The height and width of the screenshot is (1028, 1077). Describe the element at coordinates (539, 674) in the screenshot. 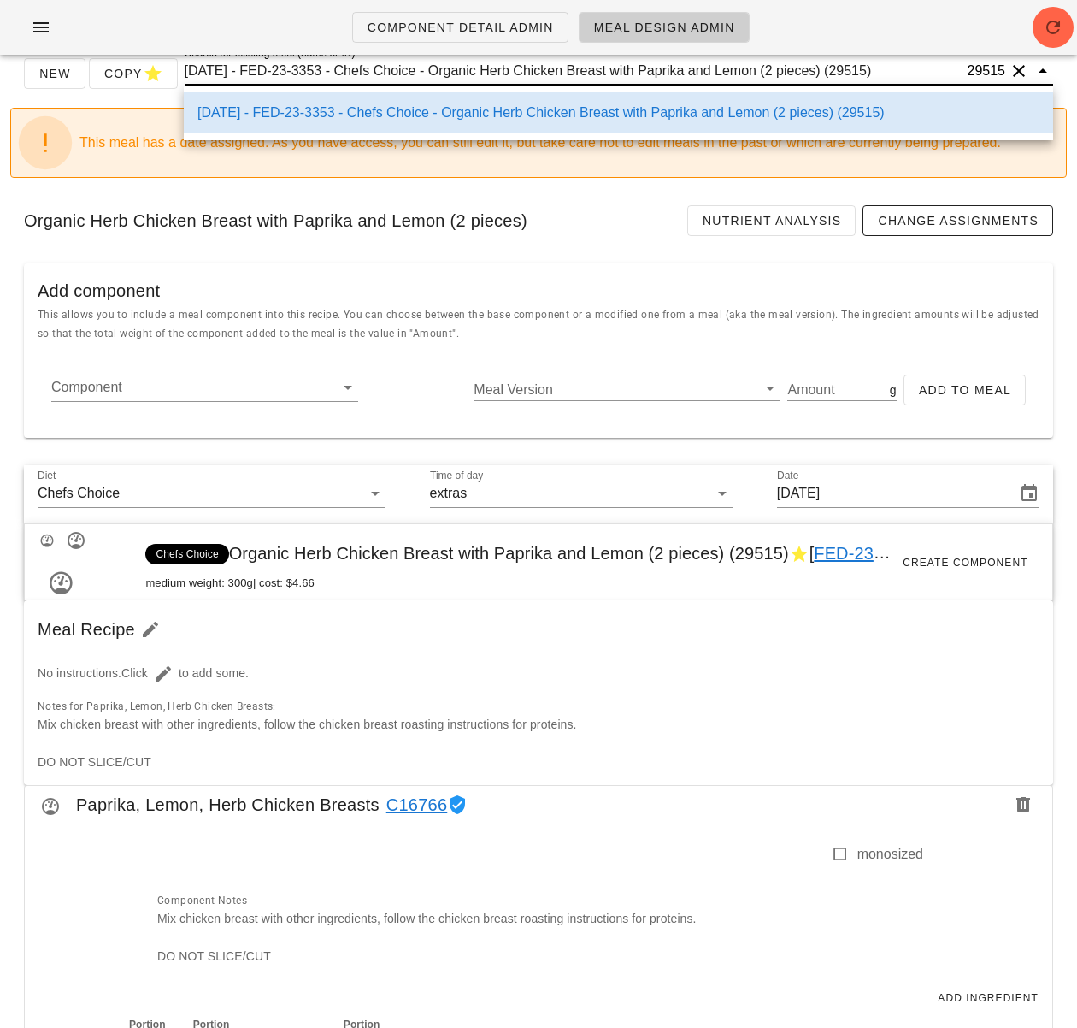

I see `div: No instructions.` at that location.